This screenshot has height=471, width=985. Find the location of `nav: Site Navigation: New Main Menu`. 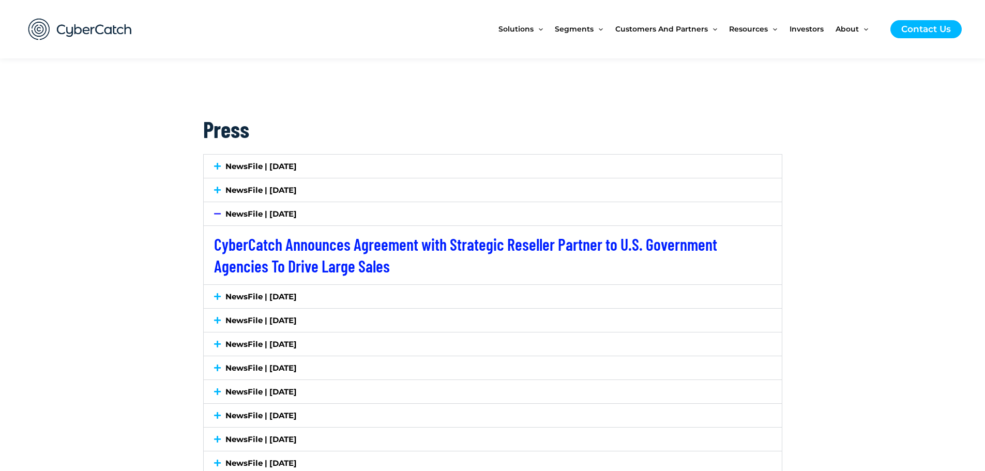

nav: Site Navigation: New Main Menu is located at coordinates (689, 29).